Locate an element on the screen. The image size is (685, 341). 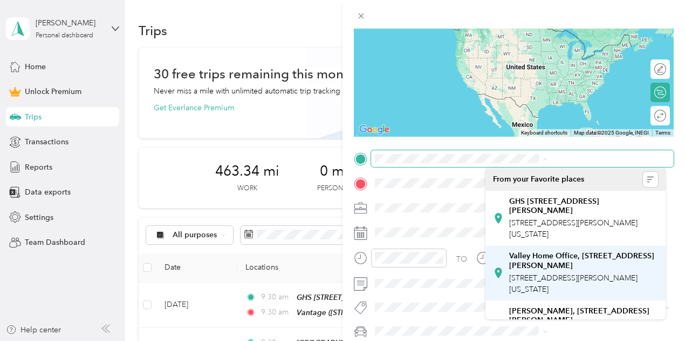
div: TO is located at coordinates (462, 258).